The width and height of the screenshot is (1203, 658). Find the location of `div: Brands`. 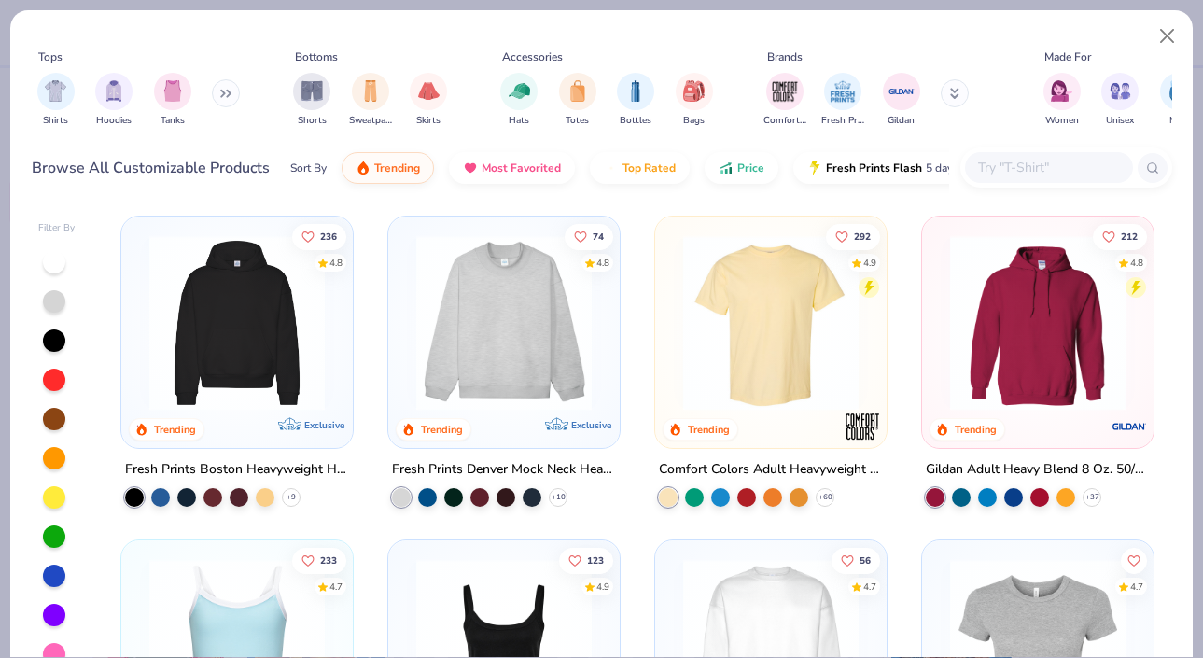

div: Brands is located at coordinates (785, 57).